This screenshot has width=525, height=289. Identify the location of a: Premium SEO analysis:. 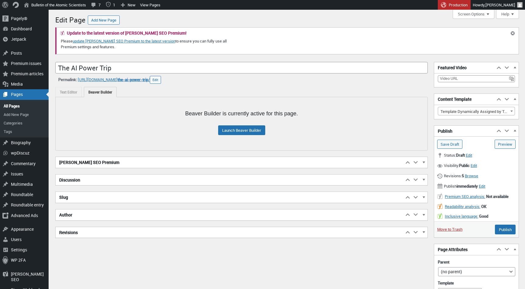
(465, 197).